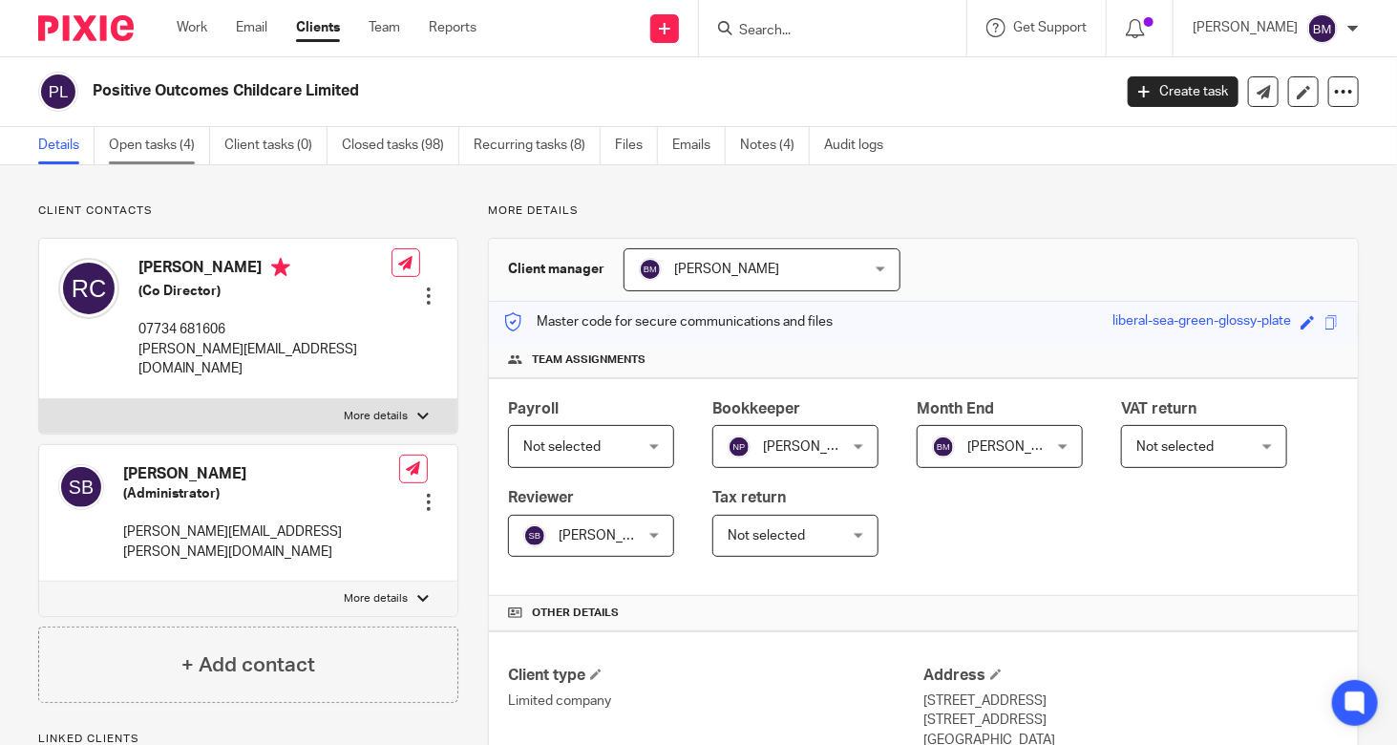  I want to click on h4: Client type, so click(715, 675).